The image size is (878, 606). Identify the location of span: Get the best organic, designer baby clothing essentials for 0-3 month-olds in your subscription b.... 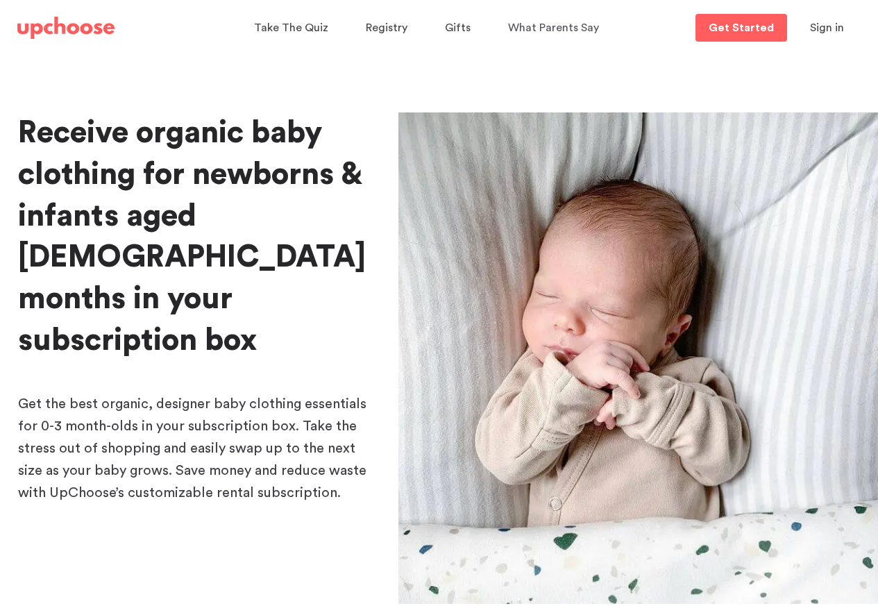
(192, 448).